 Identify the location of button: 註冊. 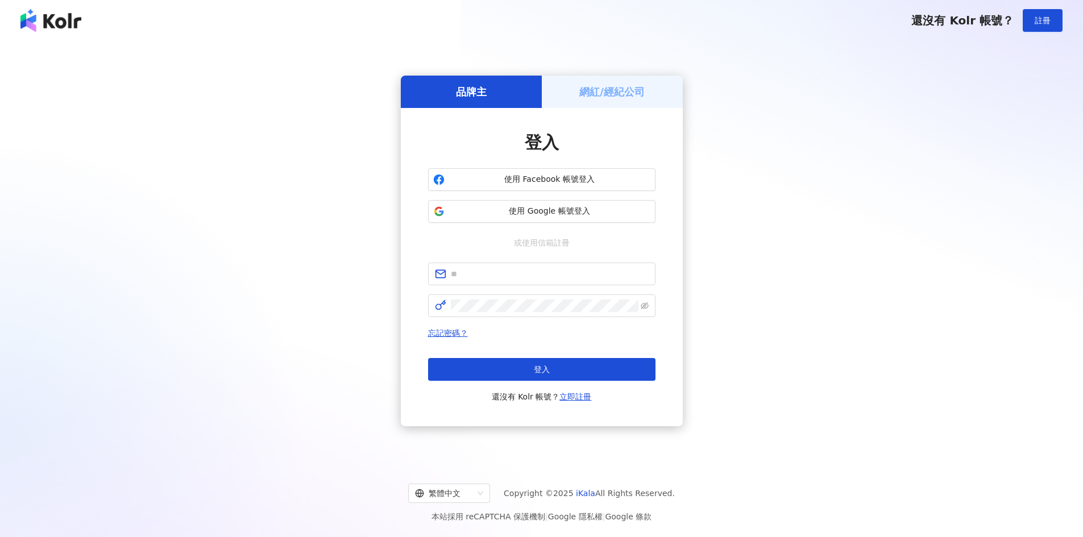
(1042, 20).